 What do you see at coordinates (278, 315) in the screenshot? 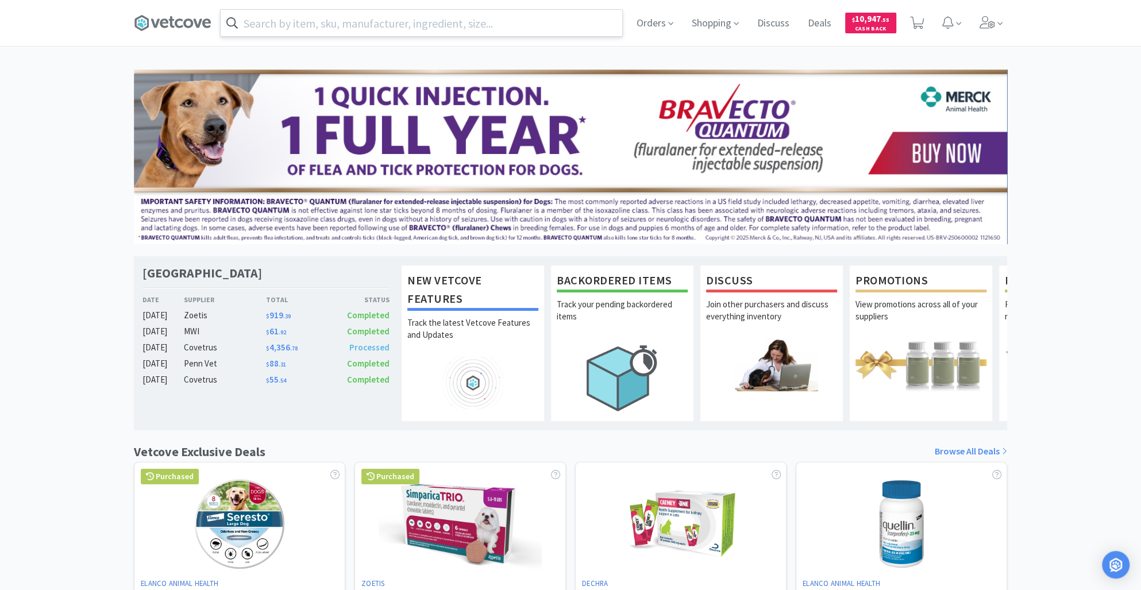
I see `span: 919` at bounding box center [278, 315].